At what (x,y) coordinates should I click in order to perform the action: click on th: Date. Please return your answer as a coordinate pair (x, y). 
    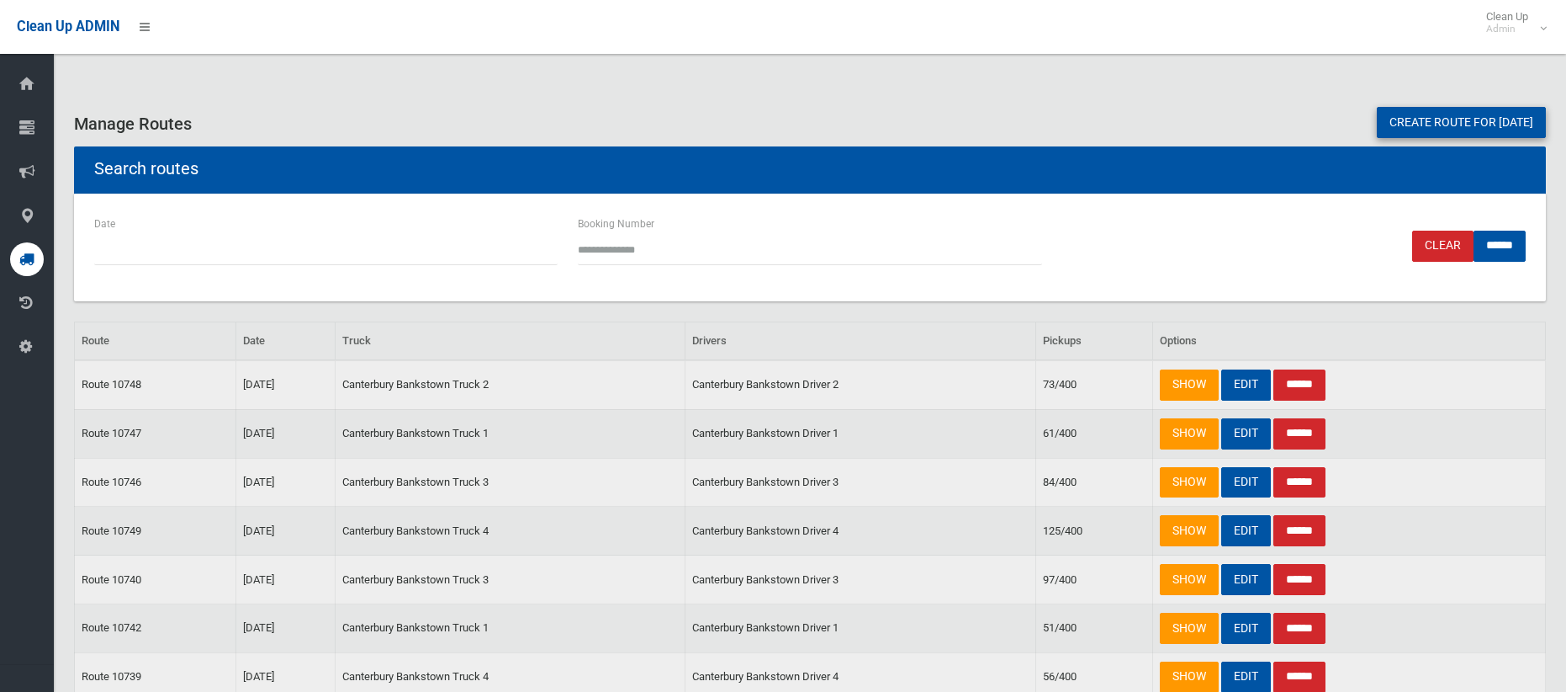
    Looking at the image, I should click on (285, 341).